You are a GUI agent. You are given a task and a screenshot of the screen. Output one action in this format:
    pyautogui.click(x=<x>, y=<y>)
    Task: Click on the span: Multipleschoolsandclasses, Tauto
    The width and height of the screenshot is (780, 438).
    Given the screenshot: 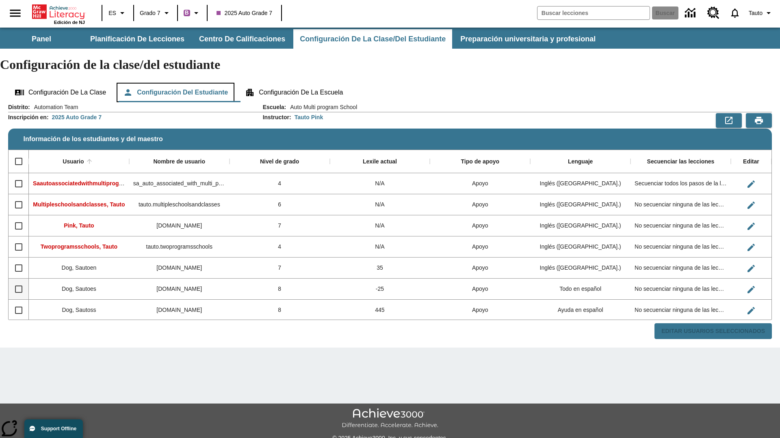 What is the action you would take?
    pyautogui.click(x=79, y=205)
    